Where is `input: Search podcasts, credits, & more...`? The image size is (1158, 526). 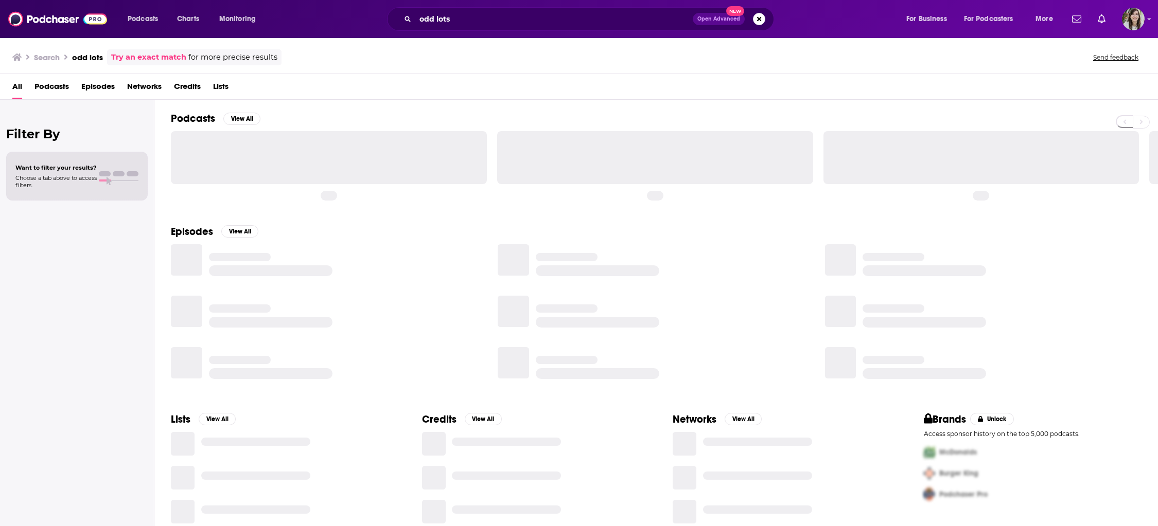
input: Search podcasts, credits, & more... is located at coordinates (554, 19).